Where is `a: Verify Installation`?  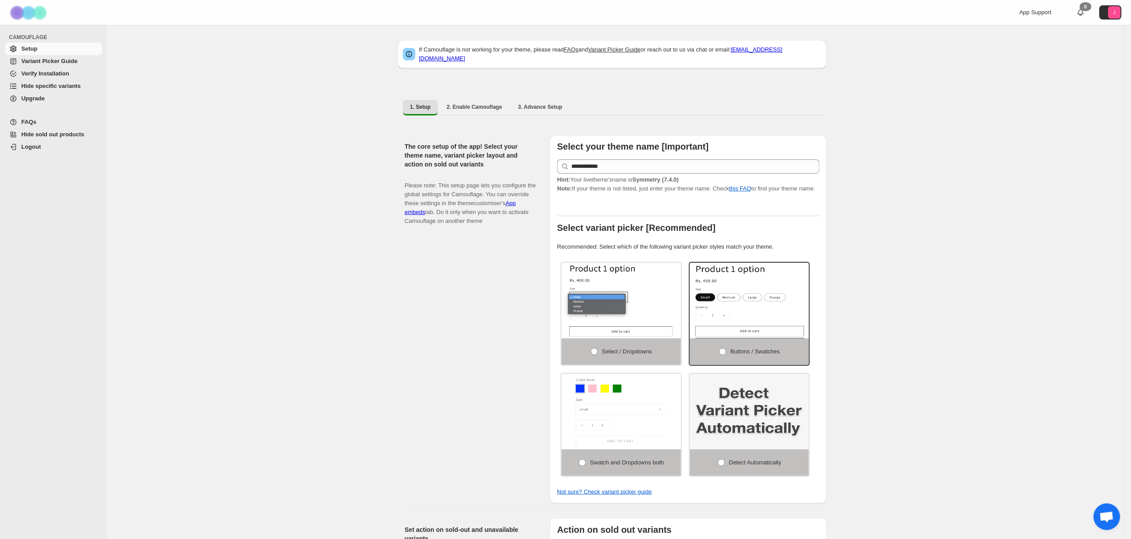 a: Verify Installation is located at coordinates (54, 74).